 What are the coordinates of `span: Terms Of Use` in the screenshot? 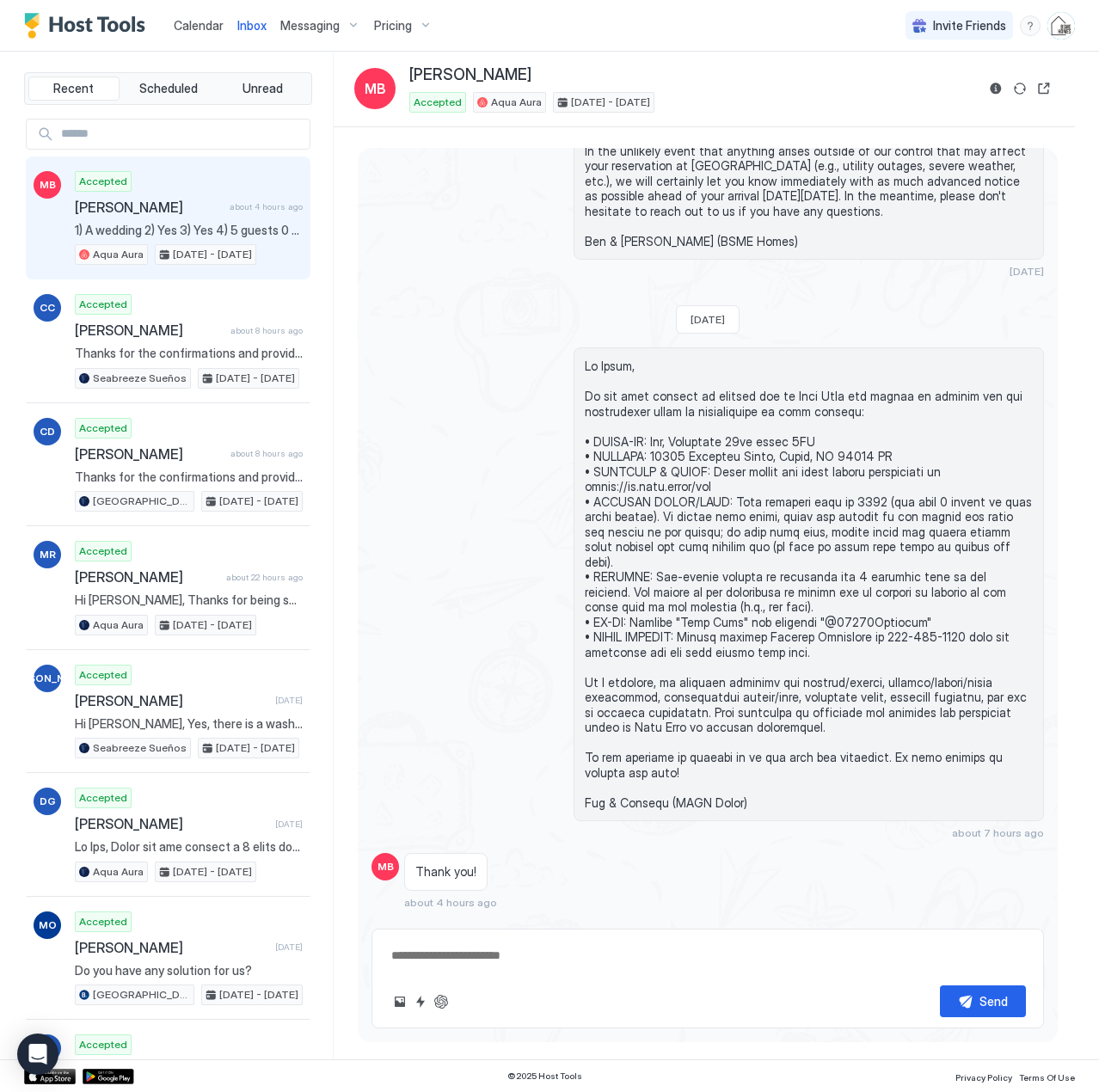 It's located at (1047, 1077).